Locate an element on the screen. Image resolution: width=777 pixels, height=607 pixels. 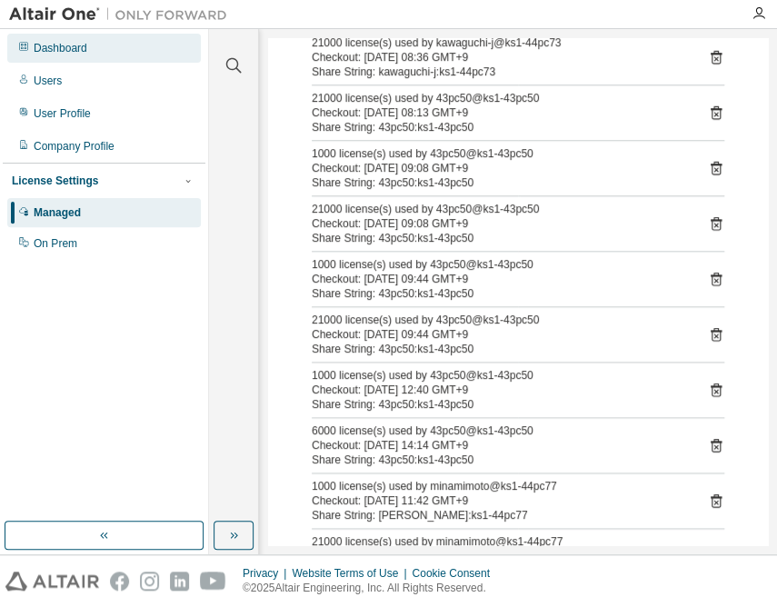
div: License Settings is located at coordinates (55, 181).